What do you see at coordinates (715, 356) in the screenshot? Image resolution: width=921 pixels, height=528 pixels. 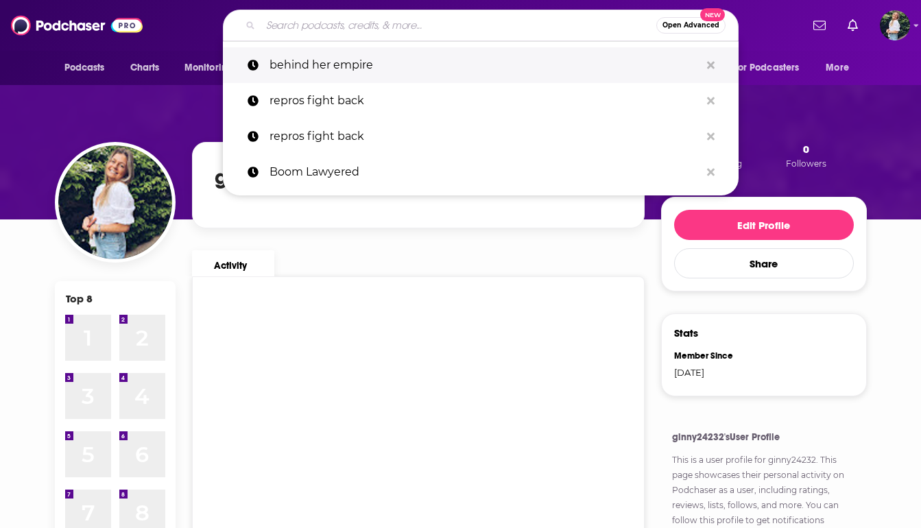 I see `div: Member Since` at bounding box center [715, 356].